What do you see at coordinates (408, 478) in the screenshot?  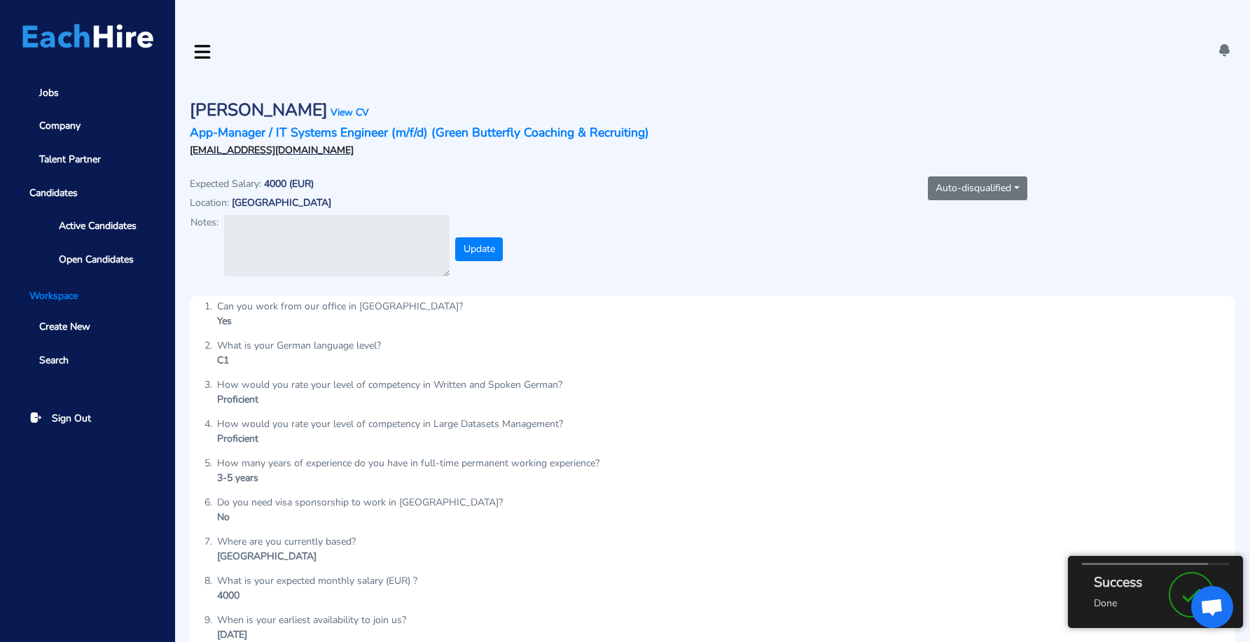 I see `div: 3-5 years` at bounding box center [408, 478].